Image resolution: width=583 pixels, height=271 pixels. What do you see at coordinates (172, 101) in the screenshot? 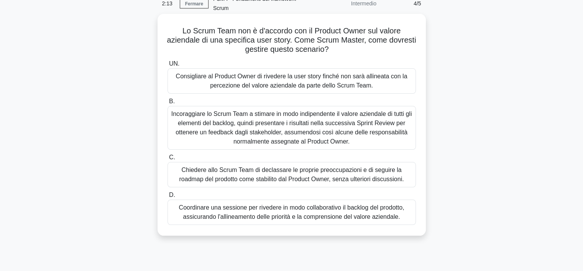
I see `font: B.` at bounding box center [172, 101].